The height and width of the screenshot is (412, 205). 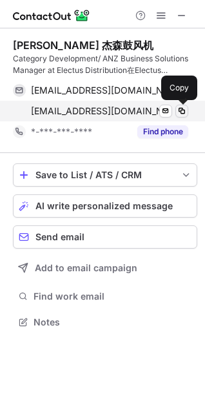 I want to click on span: Find work email, so click(x=113, y=296).